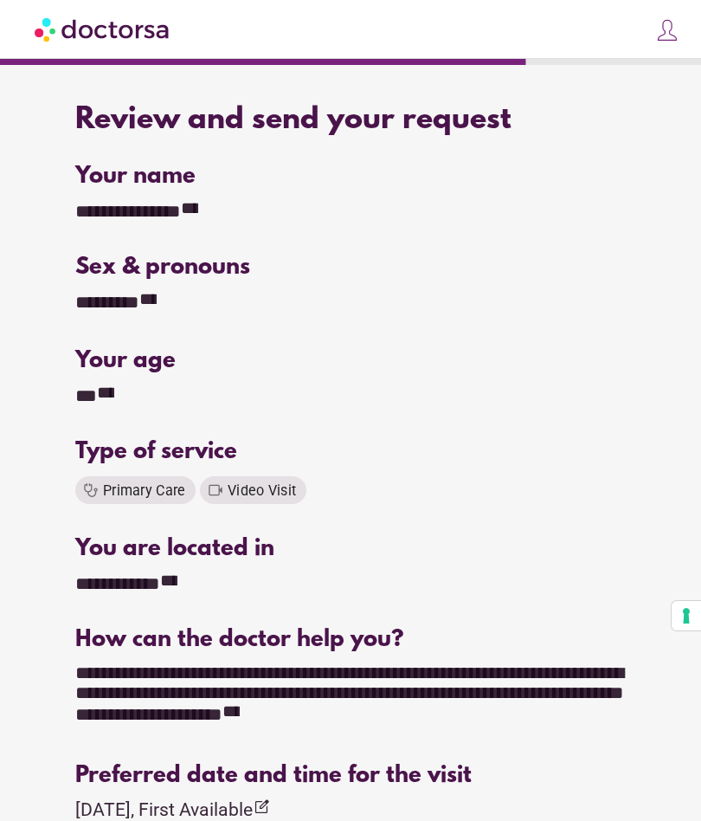 The width and height of the screenshot is (701, 821). Describe the element at coordinates (350, 267) in the screenshot. I see `div: Sex & pronouns` at that location.